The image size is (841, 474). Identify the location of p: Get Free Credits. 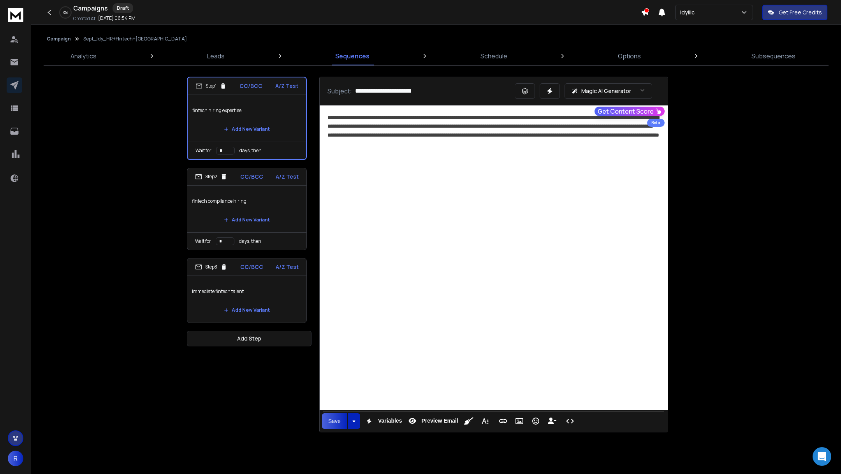
(800, 12).